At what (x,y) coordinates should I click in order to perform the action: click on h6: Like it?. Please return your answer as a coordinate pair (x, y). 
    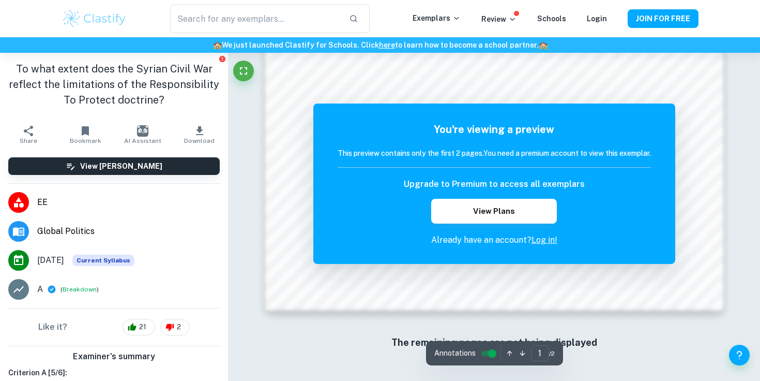
    Looking at the image, I should click on (53, 327).